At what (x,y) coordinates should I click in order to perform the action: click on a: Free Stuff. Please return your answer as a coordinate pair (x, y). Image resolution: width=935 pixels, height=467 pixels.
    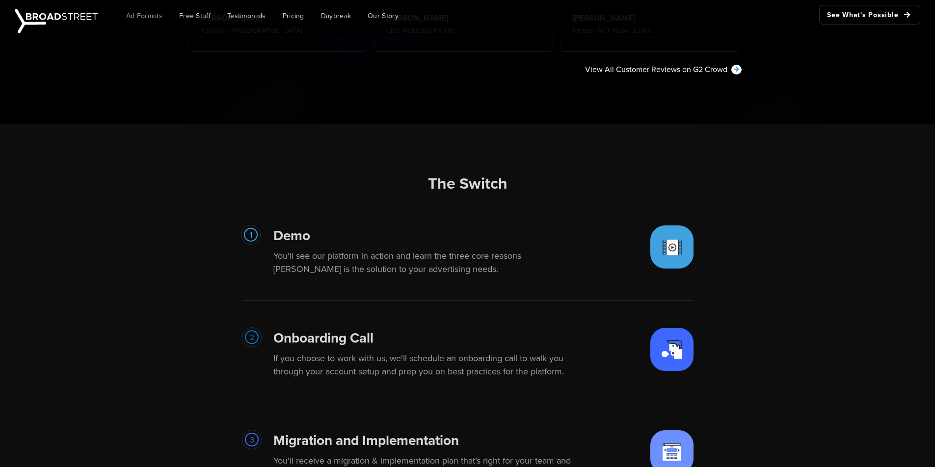
    Looking at the image, I should click on (195, 16).